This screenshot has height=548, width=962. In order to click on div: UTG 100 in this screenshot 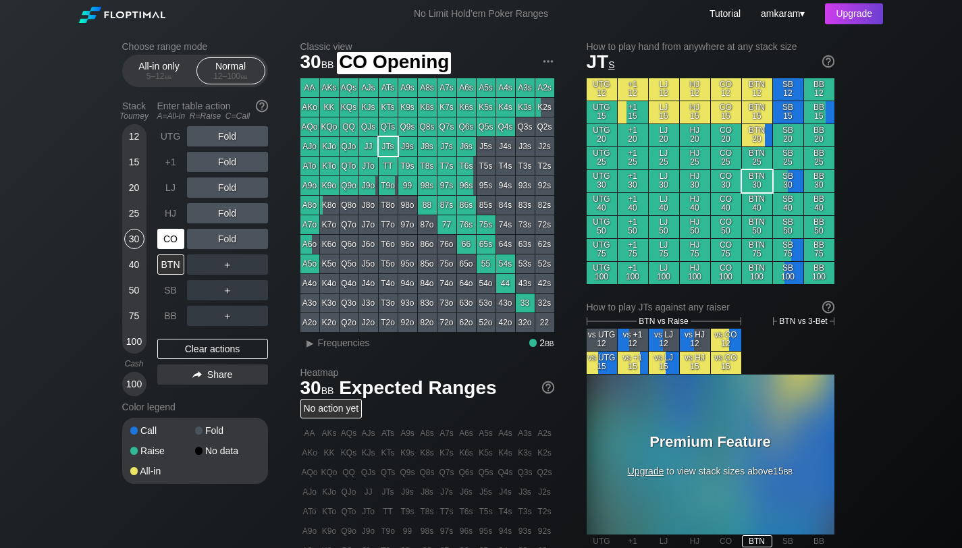, I will do `click(601, 273)`.